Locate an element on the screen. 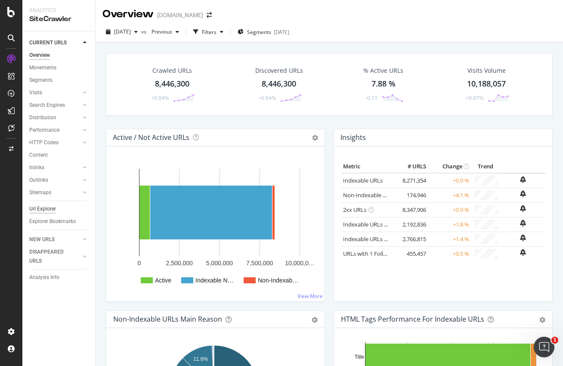  a: Content is located at coordinates (59, 155).